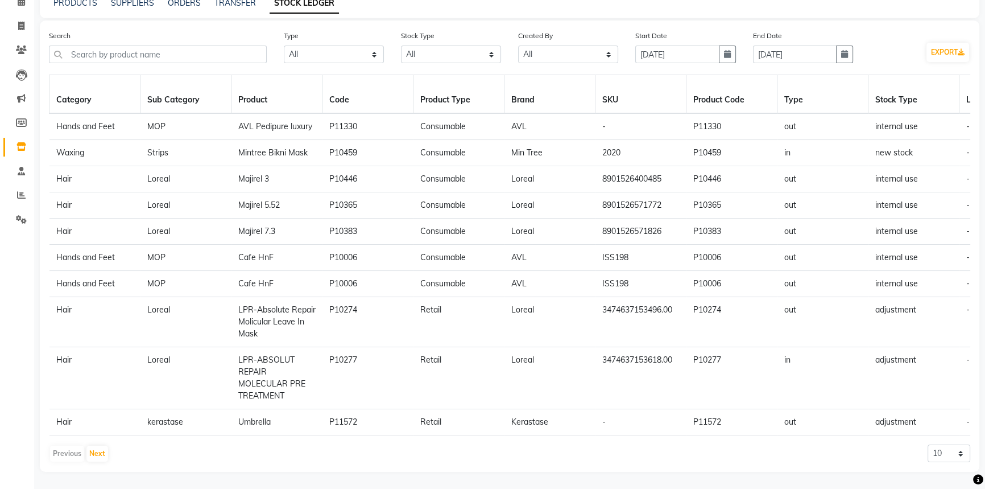 This screenshot has height=489, width=985. I want to click on th: Category, so click(95, 94).